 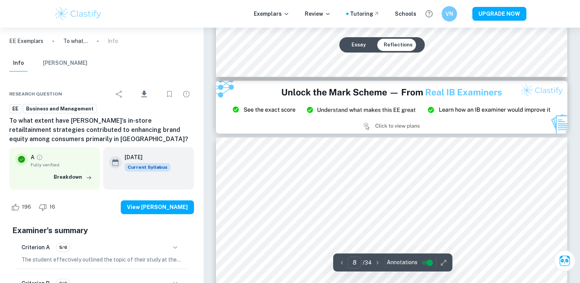 What do you see at coordinates (36, 94) in the screenshot?
I see `span: Research question` at bounding box center [36, 94].